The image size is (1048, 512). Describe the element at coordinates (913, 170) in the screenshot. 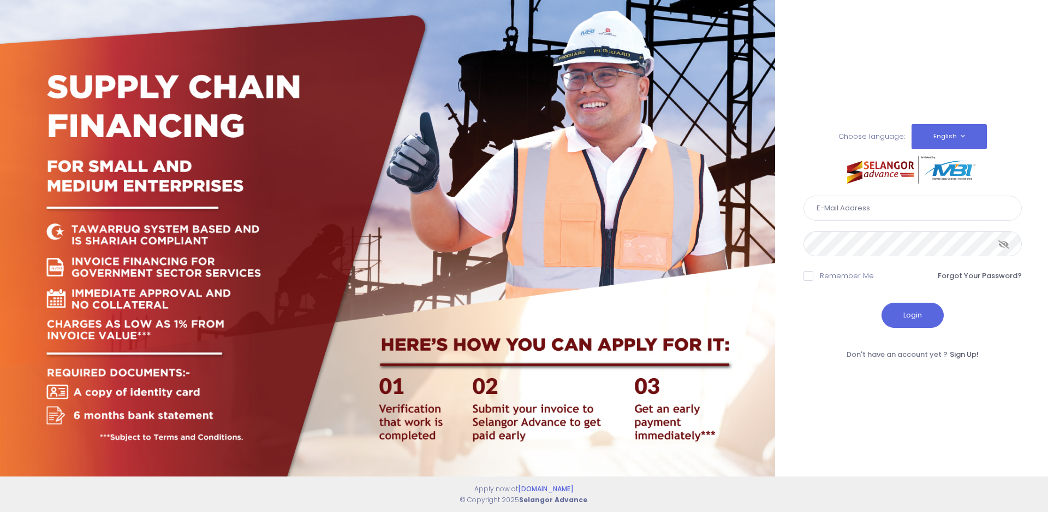

I see `img: selangor-advance.png` at that location.